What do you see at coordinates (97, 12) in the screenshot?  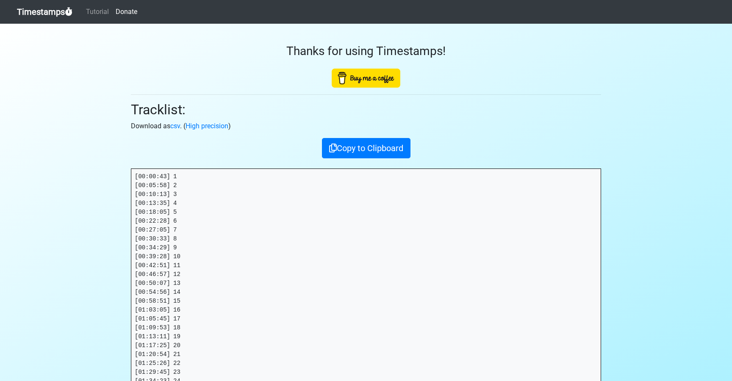 I see `a: Tutorial` at bounding box center [97, 12].